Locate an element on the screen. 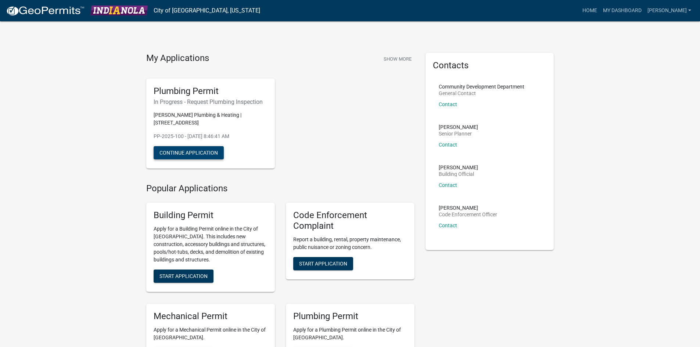 The image size is (700, 347). h5: Contacts is located at coordinates (490, 65).